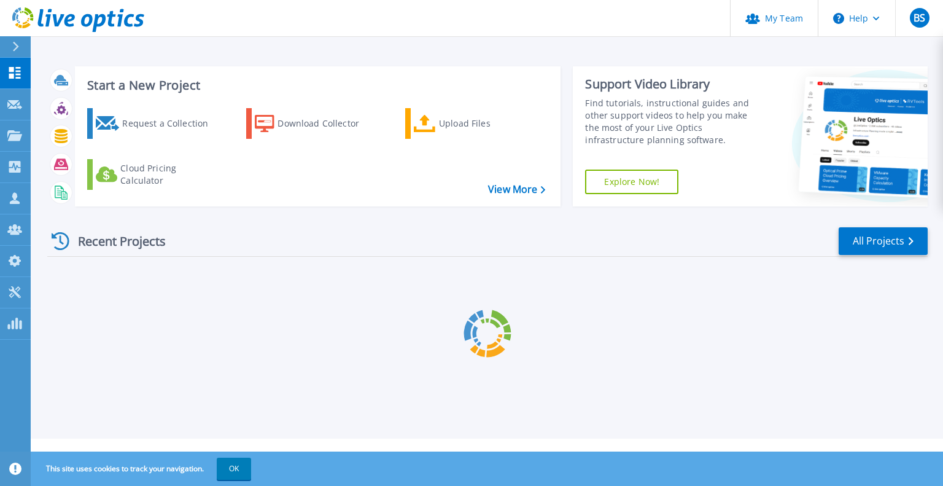  Describe the element at coordinates (674, 84) in the screenshot. I see `div: Support Video Library` at that location.